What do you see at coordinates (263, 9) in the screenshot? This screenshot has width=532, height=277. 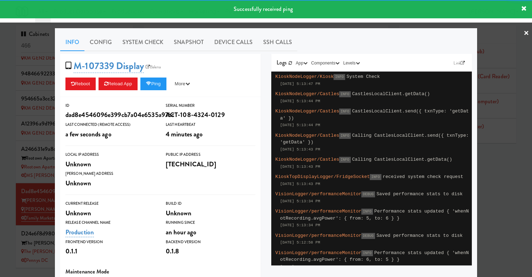 I see `span: Successfully received ping` at bounding box center [263, 9].